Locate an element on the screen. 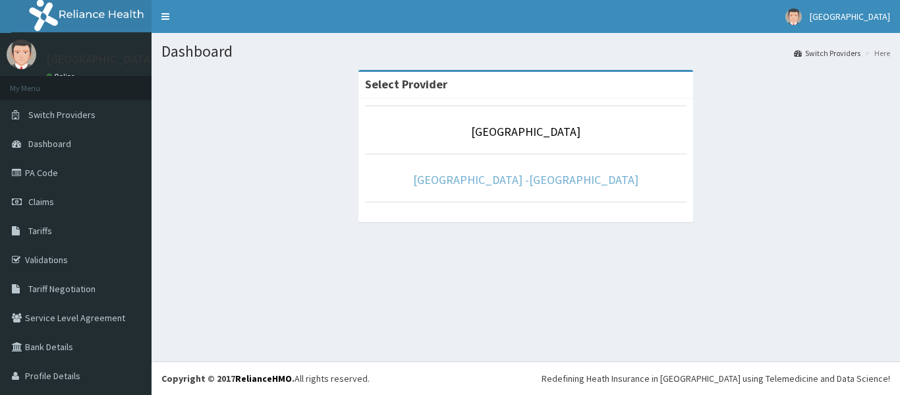 The height and width of the screenshot is (395, 900). h1: Dashboard is located at coordinates (526, 51).